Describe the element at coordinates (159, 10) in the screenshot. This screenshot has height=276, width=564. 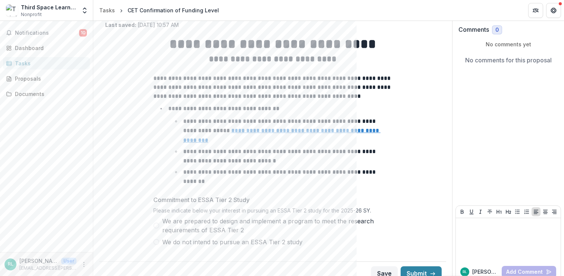
I see `nav: breadcrumb` at that location.